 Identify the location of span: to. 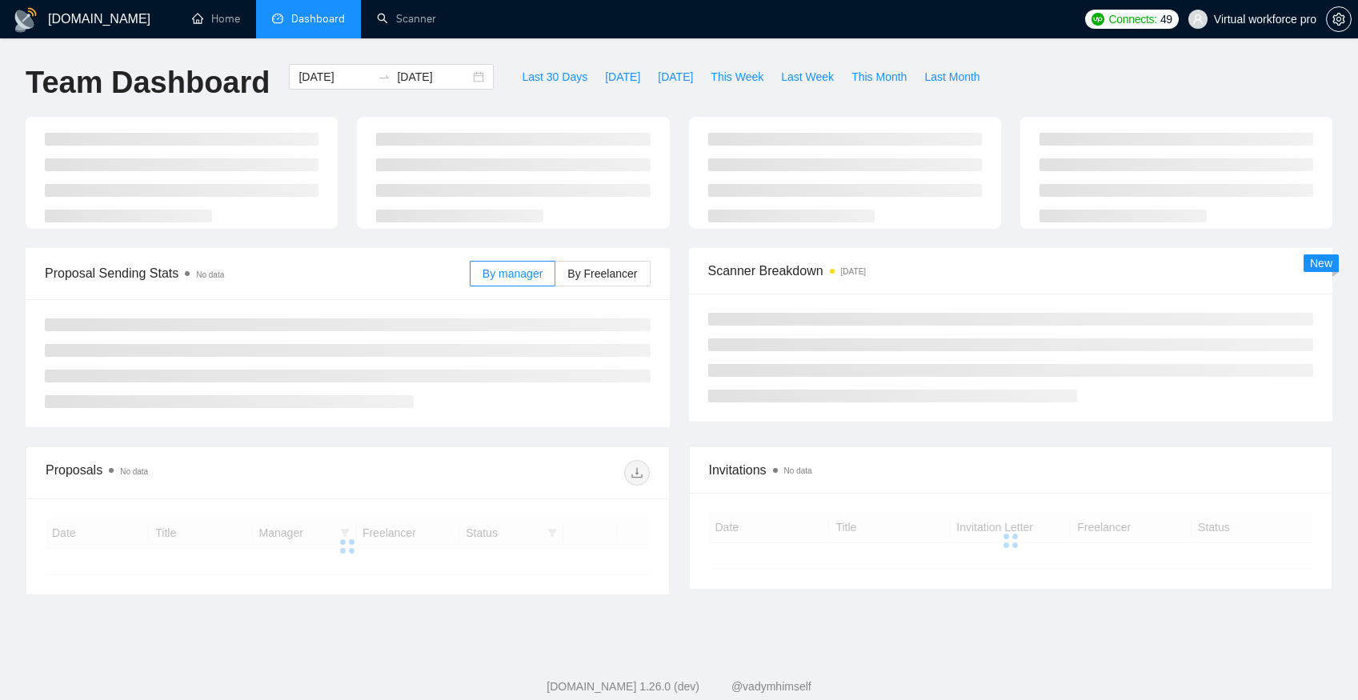
(384, 77).